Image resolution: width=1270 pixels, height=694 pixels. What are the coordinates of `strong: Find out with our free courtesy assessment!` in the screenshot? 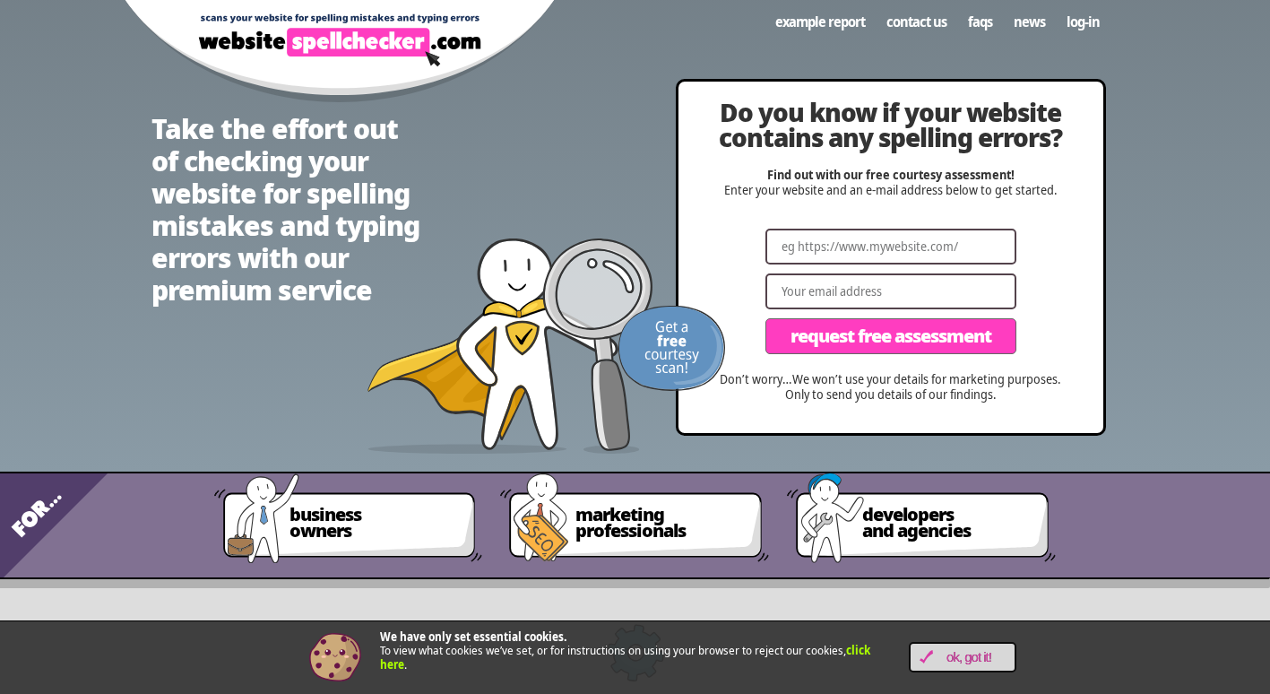 It's located at (891, 174).